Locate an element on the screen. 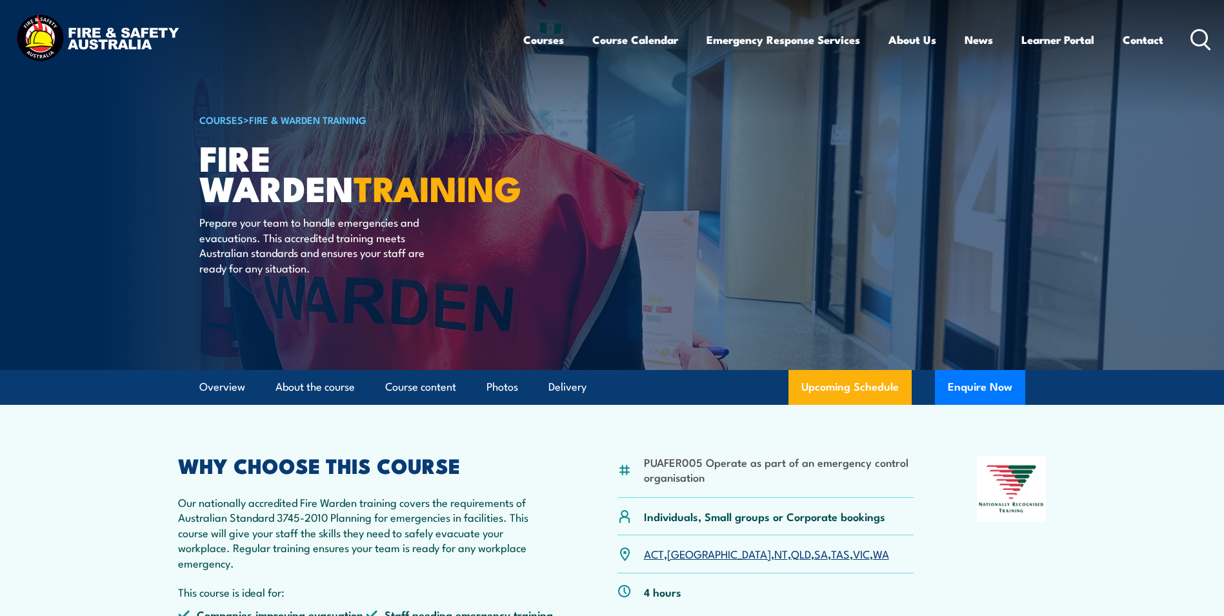 The image size is (1224, 616). a: Fire & Warden Training is located at coordinates (308, 119).